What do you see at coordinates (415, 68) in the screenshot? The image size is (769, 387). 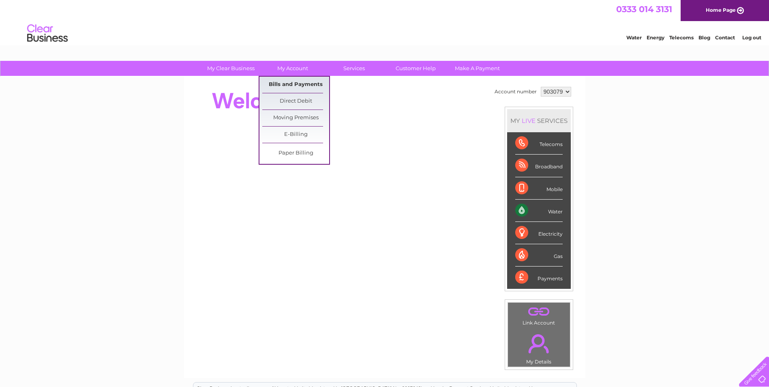 I see `a: Customer Help` at bounding box center [415, 68].